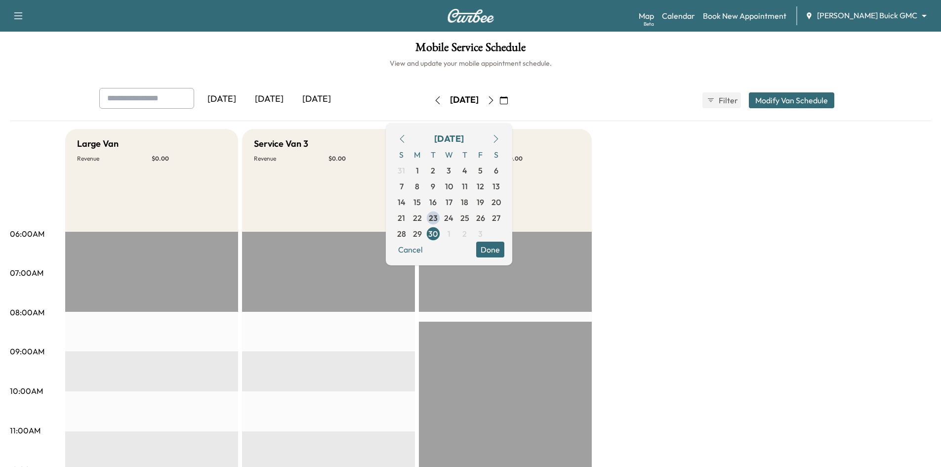  Describe the element at coordinates (98, 144) in the screenshot. I see `h5: Large Van` at that location.